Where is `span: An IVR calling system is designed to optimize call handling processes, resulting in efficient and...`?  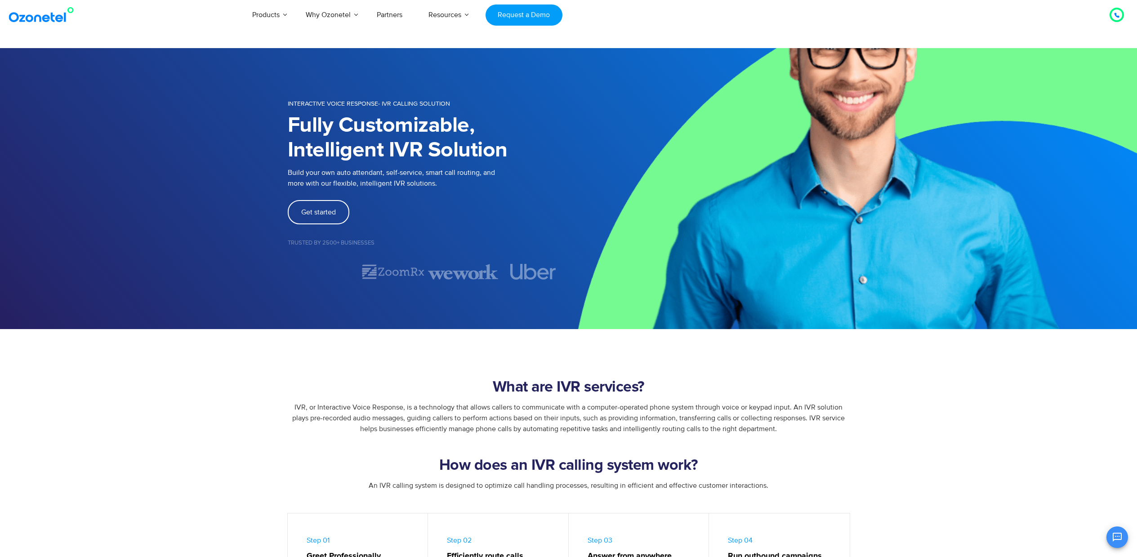 span: An IVR calling system is designed to optimize call handling processes, resulting in efficient and... is located at coordinates (568, 485).